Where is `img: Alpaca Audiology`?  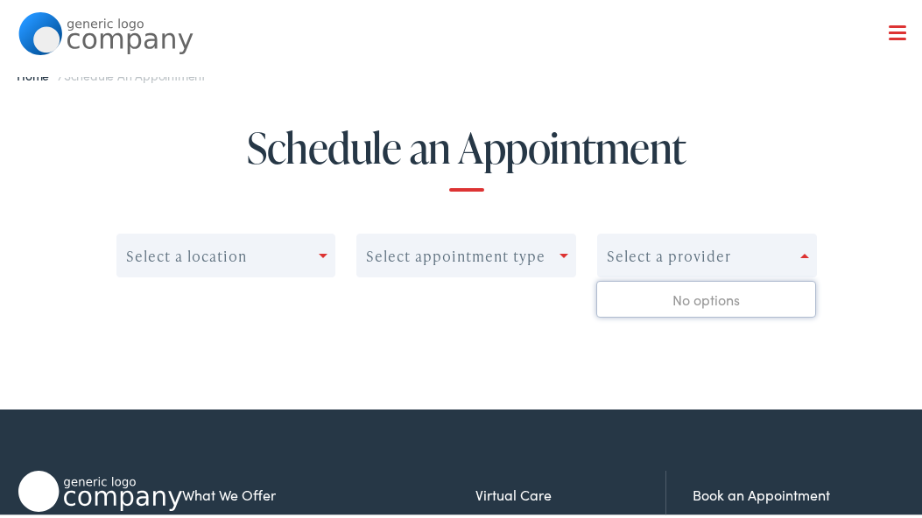 img: Alpaca Audiology is located at coordinates (100, 488).